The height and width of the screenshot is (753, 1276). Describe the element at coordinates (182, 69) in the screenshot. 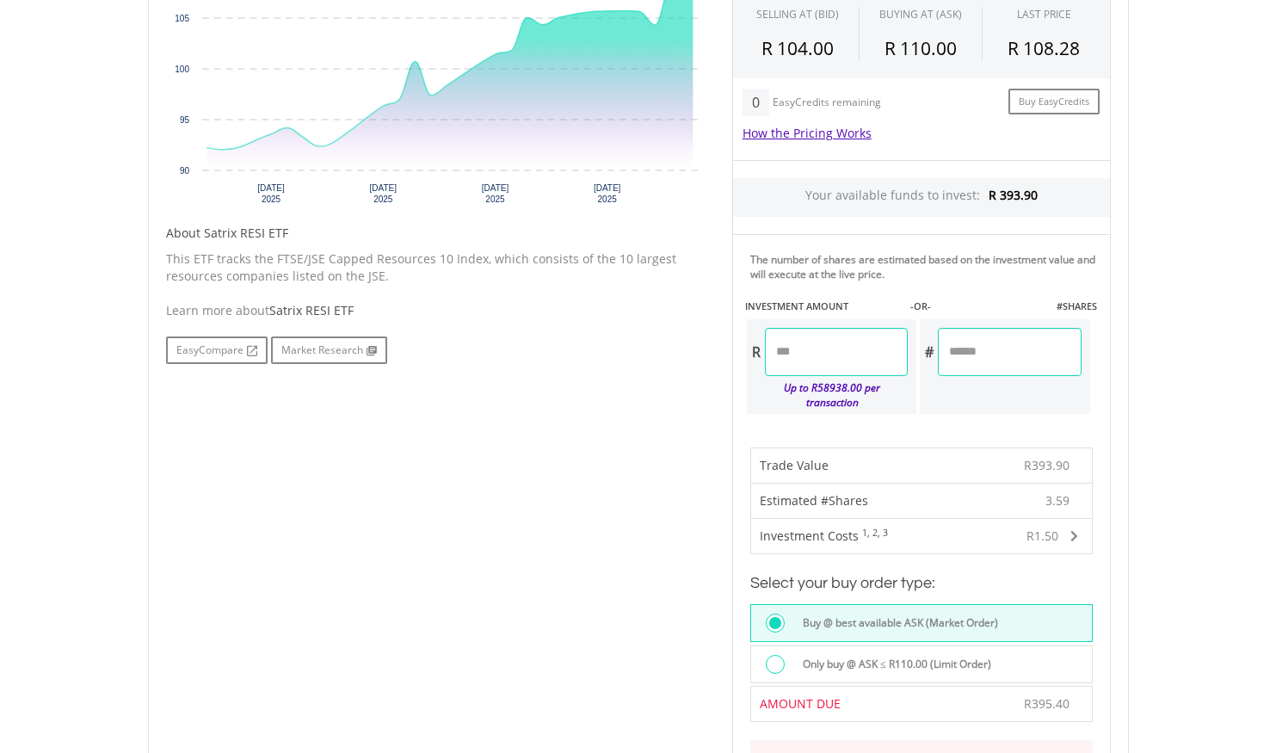

I see `text: 100` at that location.